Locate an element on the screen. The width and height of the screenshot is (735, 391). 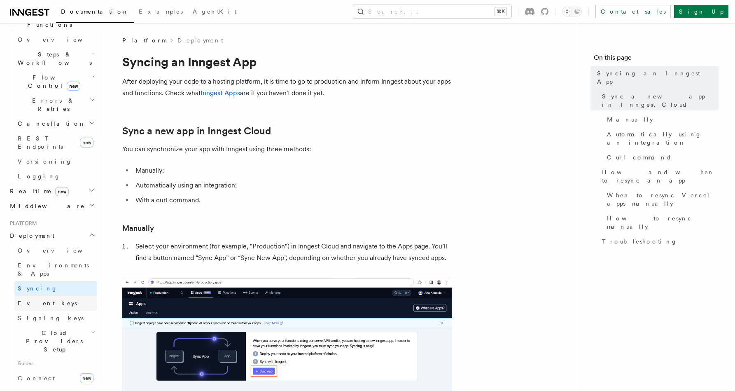
button: Toggle dark mode is located at coordinates (572, 12).